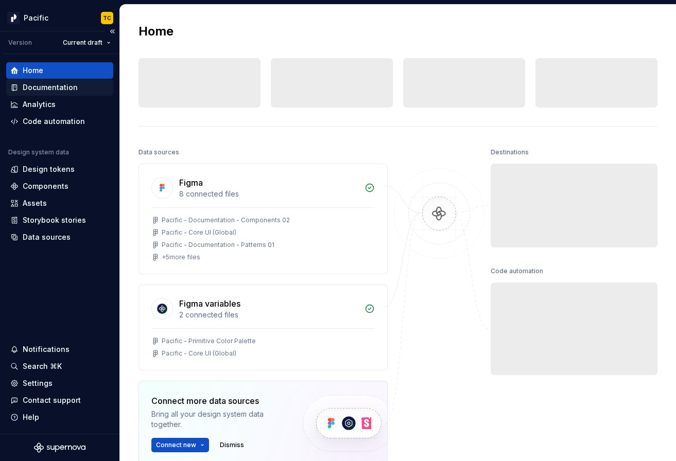 This screenshot has width=676, height=461. I want to click on span: Dismiss, so click(232, 445).